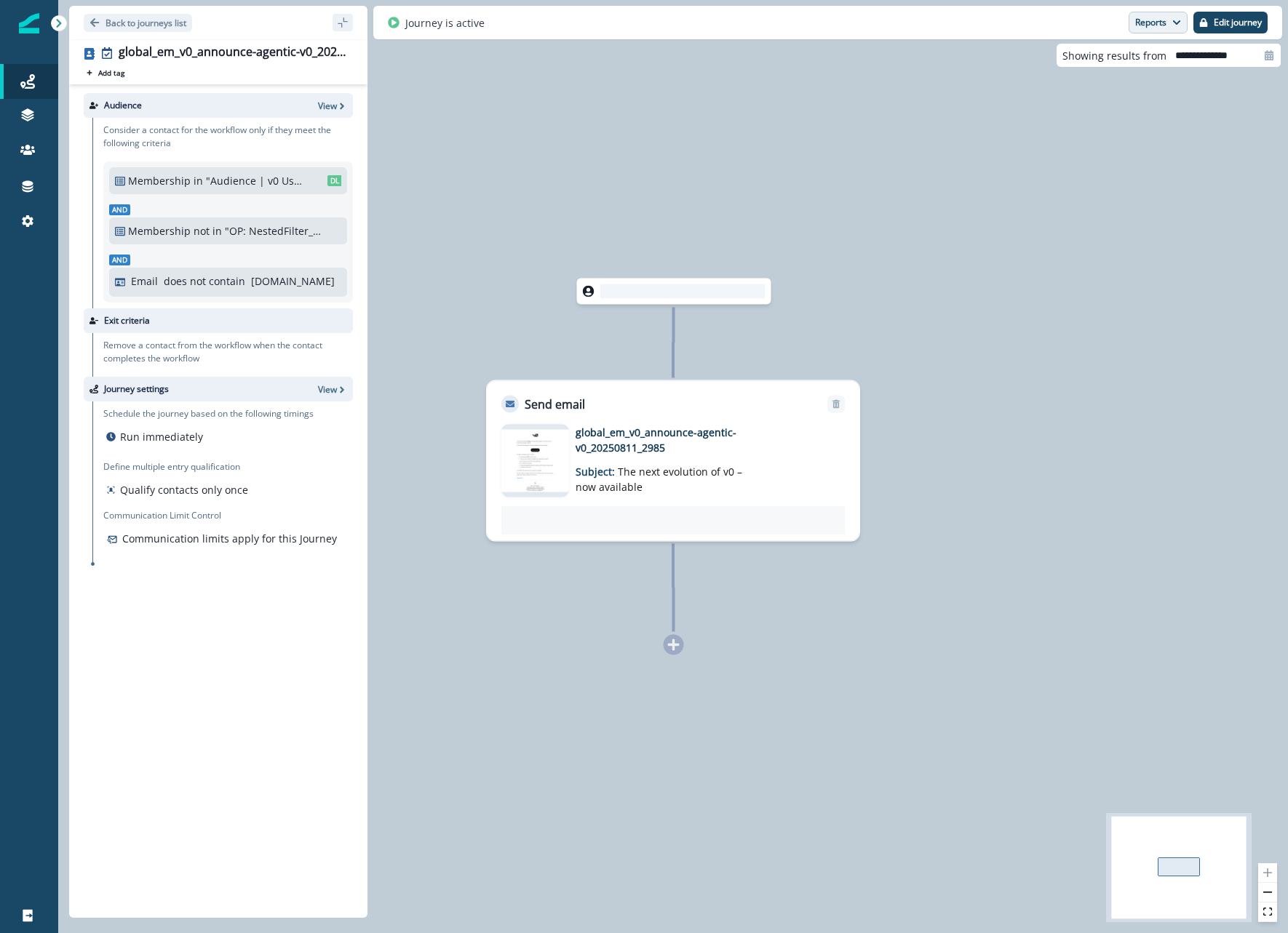  What do you see at coordinates (161, 437) in the screenshot?
I see `p: Run immediately` at bounding box center [161, 437].